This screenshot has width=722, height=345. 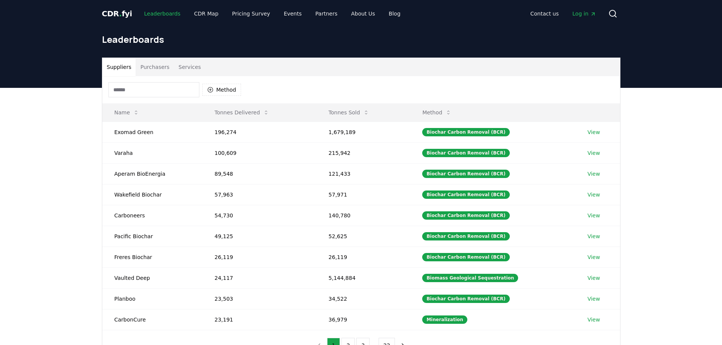 What do you see at coordinates (152, 174) in the screenshot?
I see `td: Aperam BioEnergia` at bounding box center [152, 174].